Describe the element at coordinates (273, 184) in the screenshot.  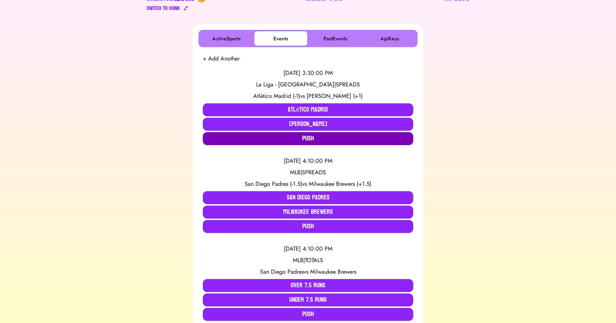
I see `span: San Diego Padres (-1.5)` at that location.